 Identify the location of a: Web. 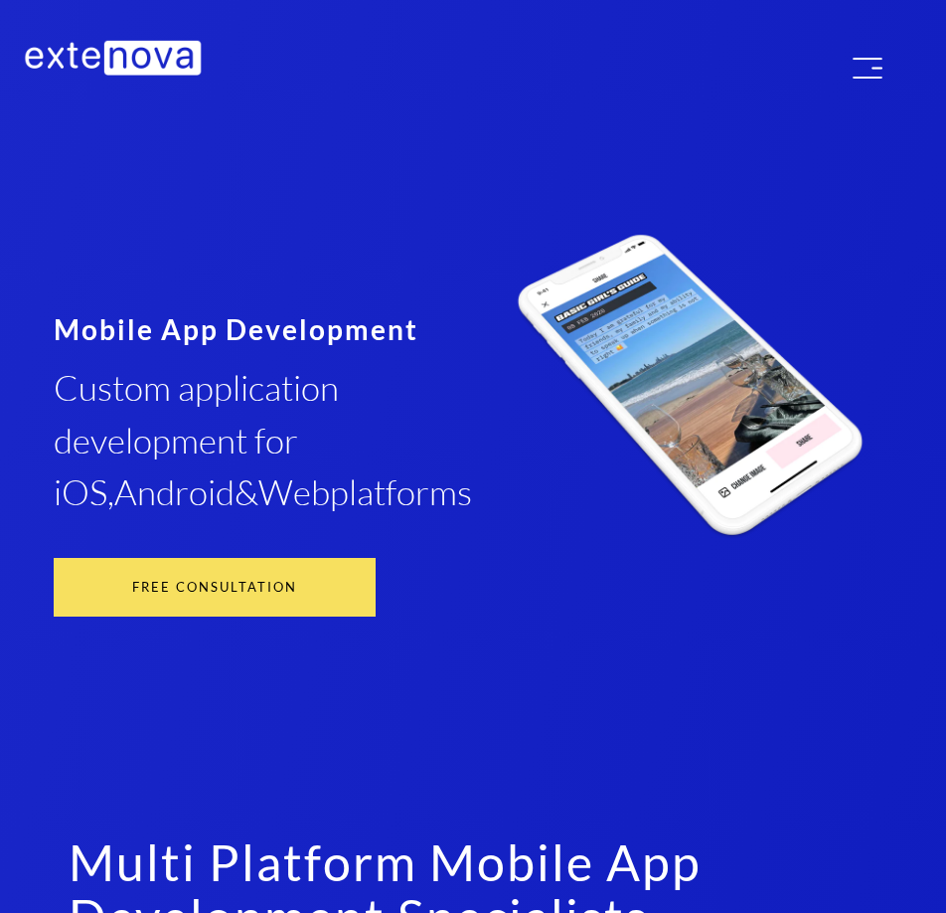
(294, 491).